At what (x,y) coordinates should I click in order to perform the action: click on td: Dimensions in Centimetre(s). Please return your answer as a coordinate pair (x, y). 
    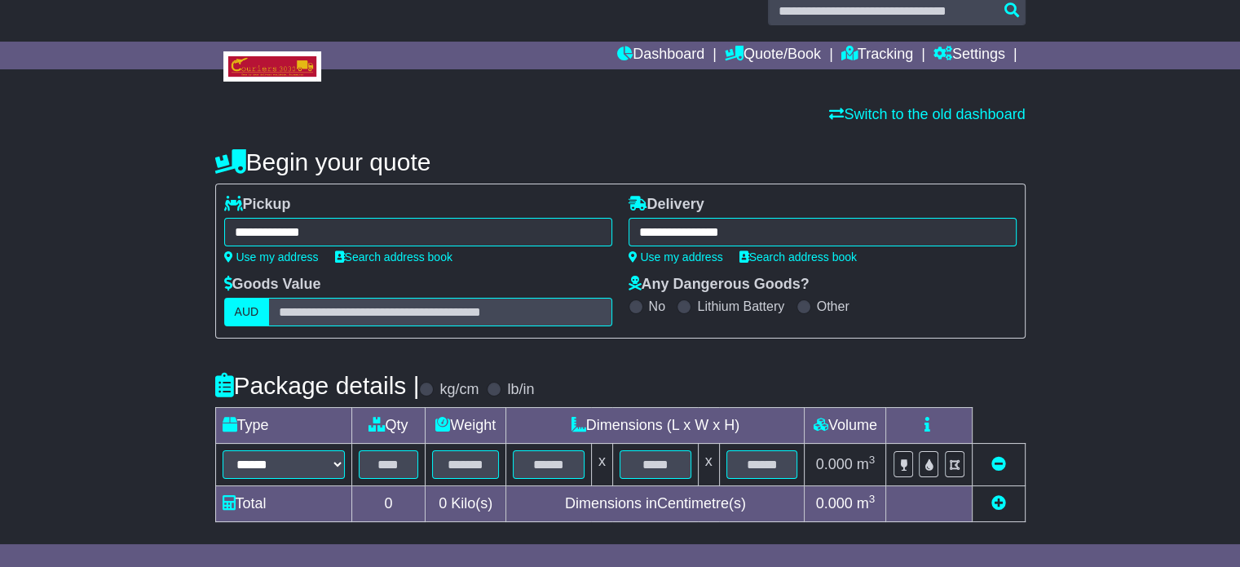
    Looking at the image, I should click on (656, 504).